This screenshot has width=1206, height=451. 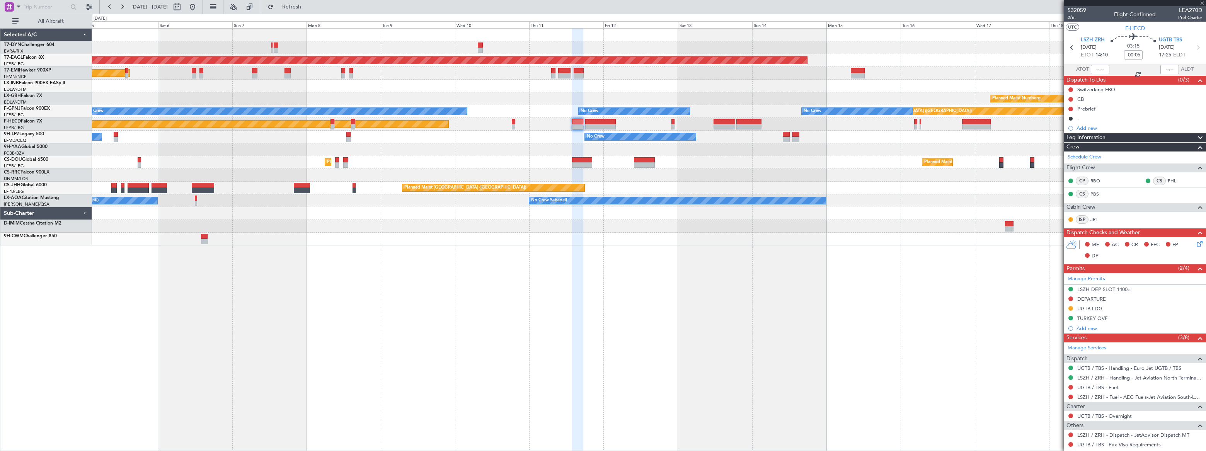 What do you see at coordinates (1103, 233) in the screenshot?
I see `span: Dispatch Checks and Weather` at bounding box center [1103, 233].